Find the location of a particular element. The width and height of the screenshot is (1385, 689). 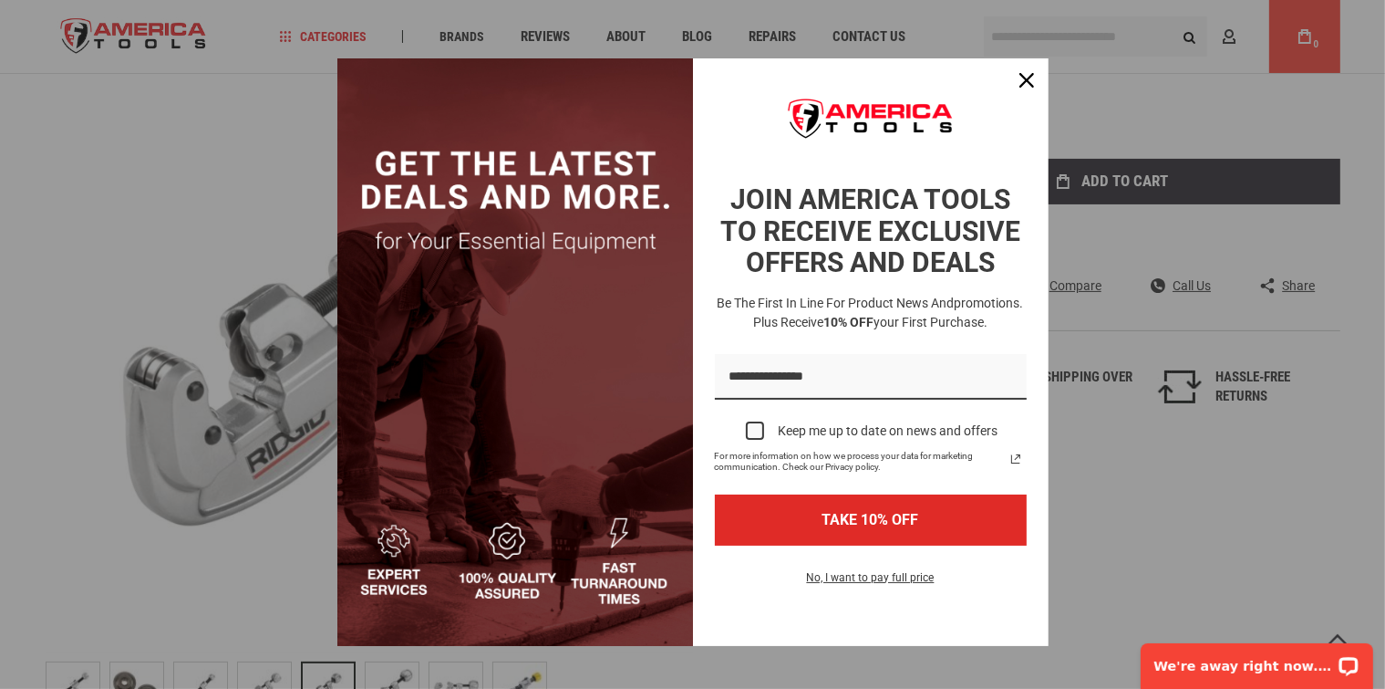

input: Email field is located at coordinates (871, 377).